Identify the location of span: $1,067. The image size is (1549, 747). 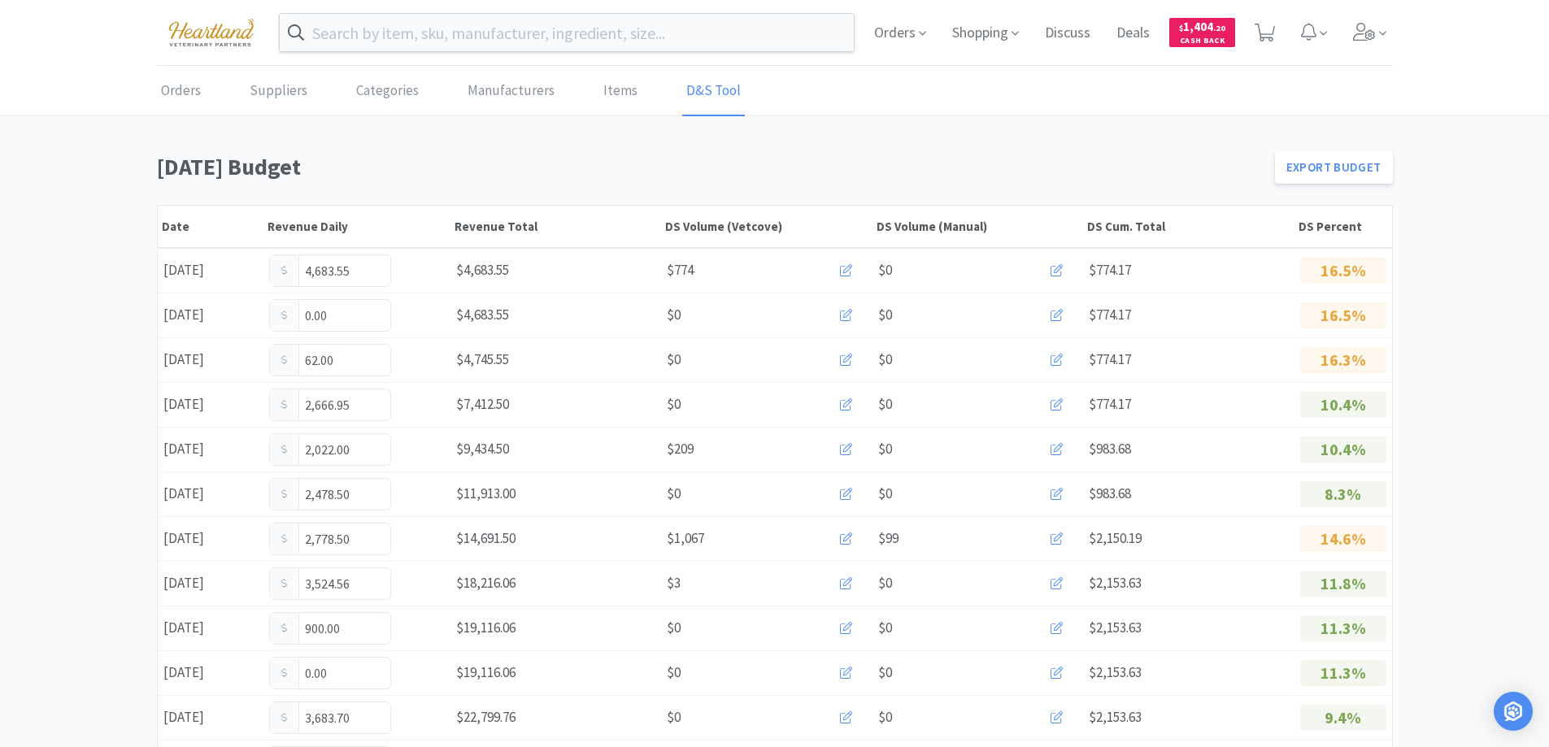
(685, 538).